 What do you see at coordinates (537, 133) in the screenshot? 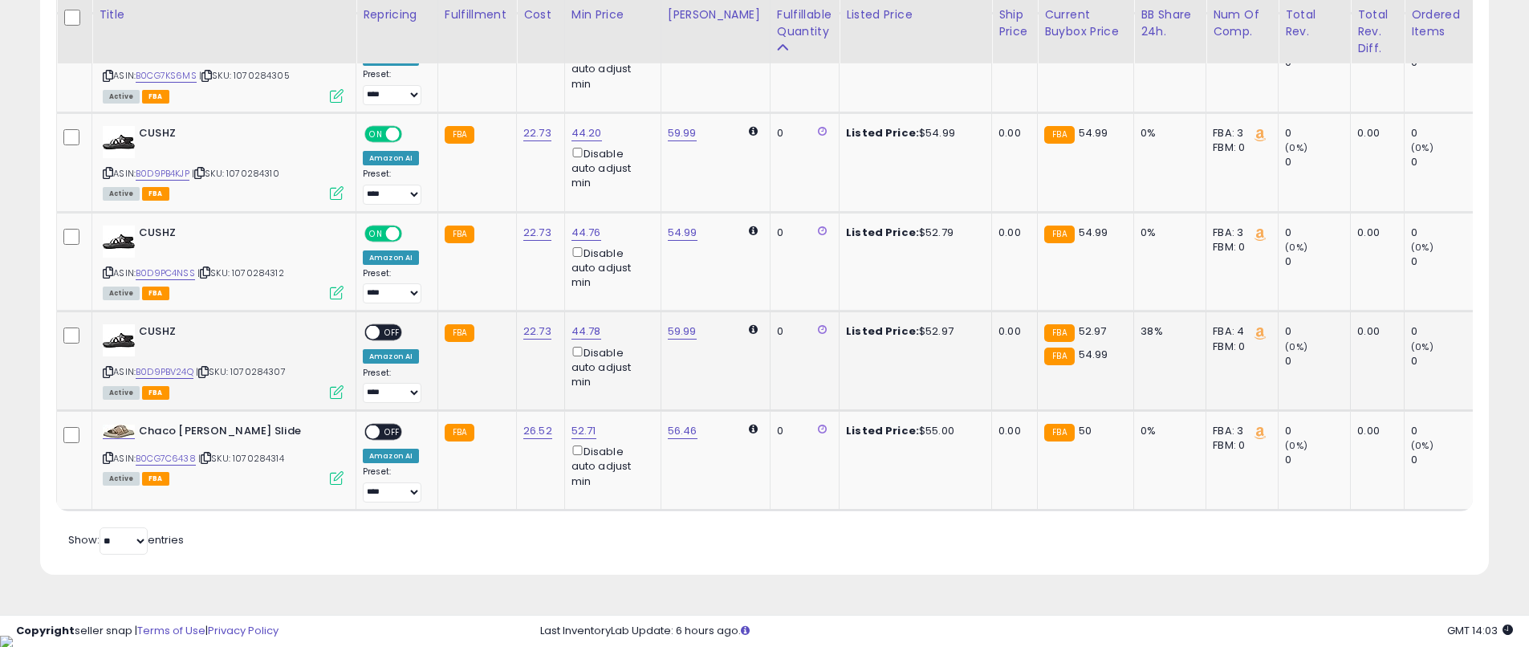
I see `a: 22.73` at bounding box center [537, 133].